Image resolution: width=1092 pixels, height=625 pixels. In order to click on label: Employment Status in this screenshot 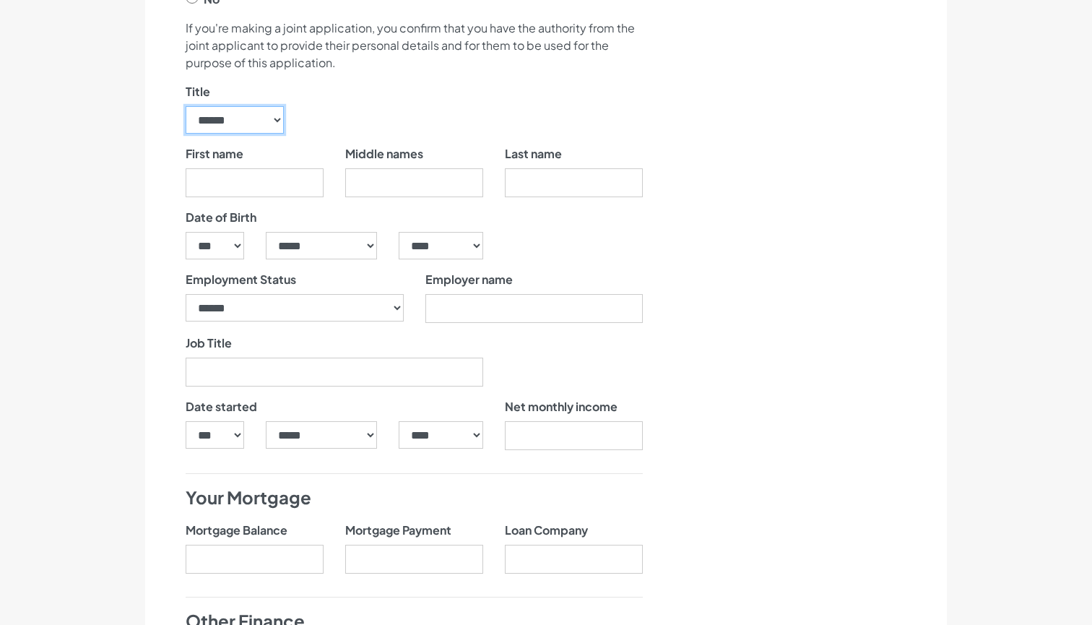, I will do `click(240, 279)`.